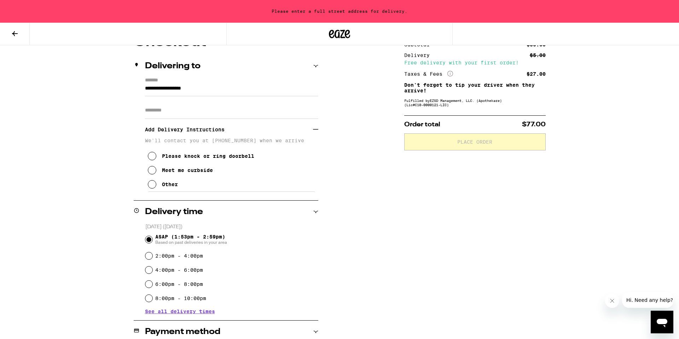  What do you see at coordinates (429, 74) in the screenshot?
I see `div: Taxes & Fees` at bounding box center [429, 74].